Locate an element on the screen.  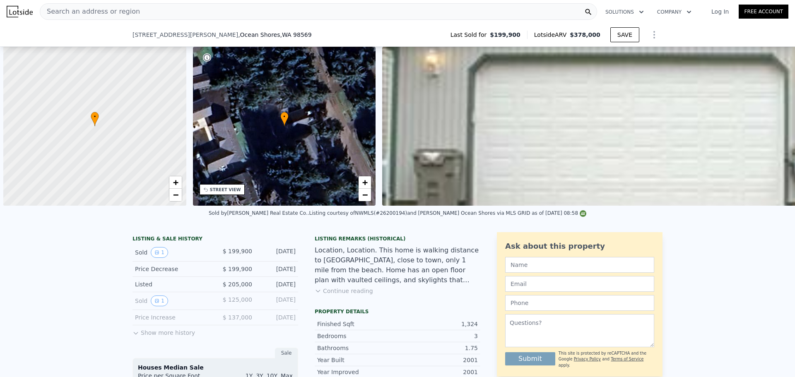
div: Bathrooms is located at coordinates (357, 348).